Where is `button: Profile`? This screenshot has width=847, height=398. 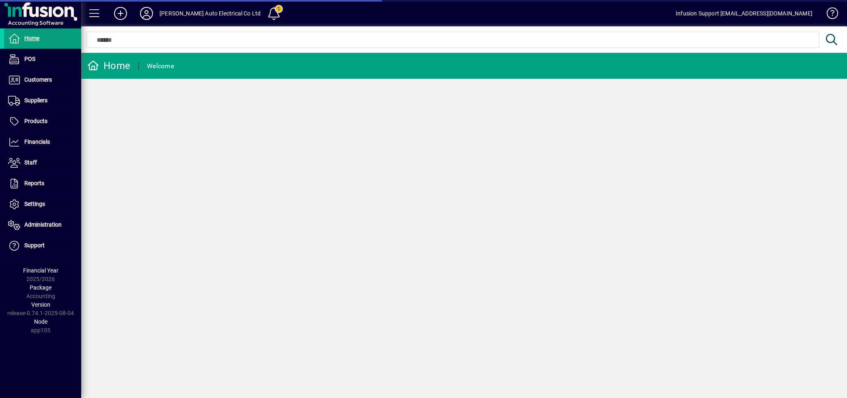
button: Profile is located at coordinates (146, 13).